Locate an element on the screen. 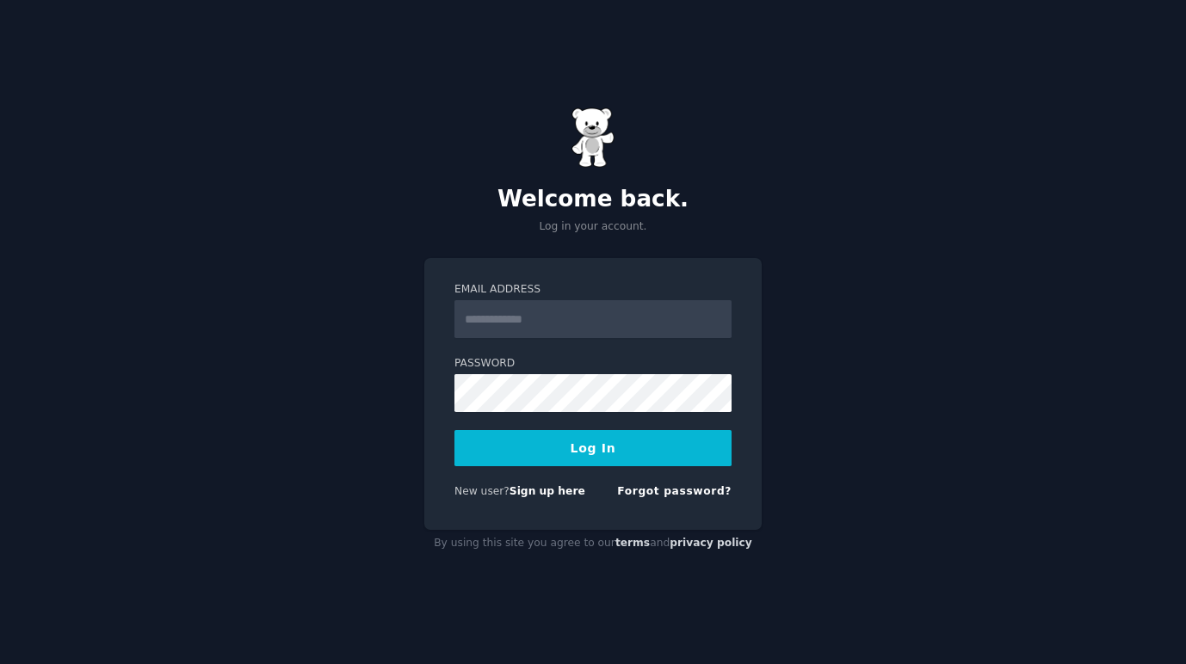 This screenshot has height=664, width=1186. button: Log In is located at coordinates (593, 448).